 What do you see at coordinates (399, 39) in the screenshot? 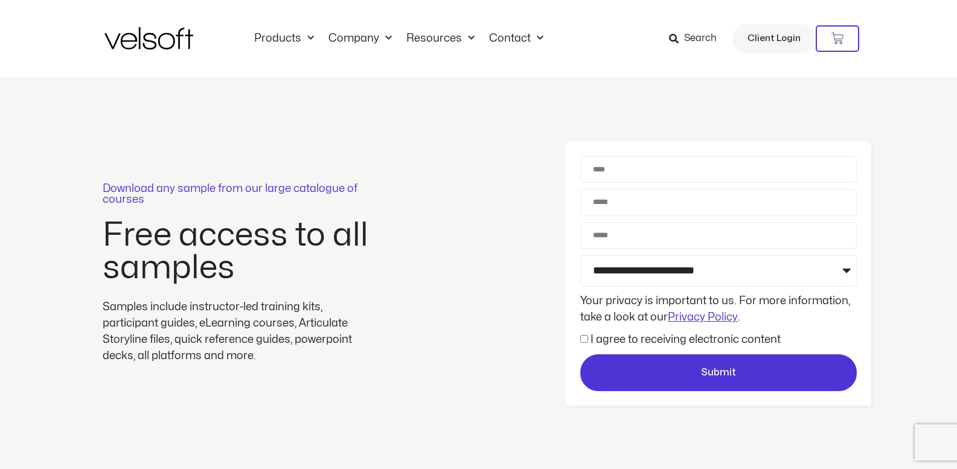
I see `nav: Menu` at bounding box center [399, 39].